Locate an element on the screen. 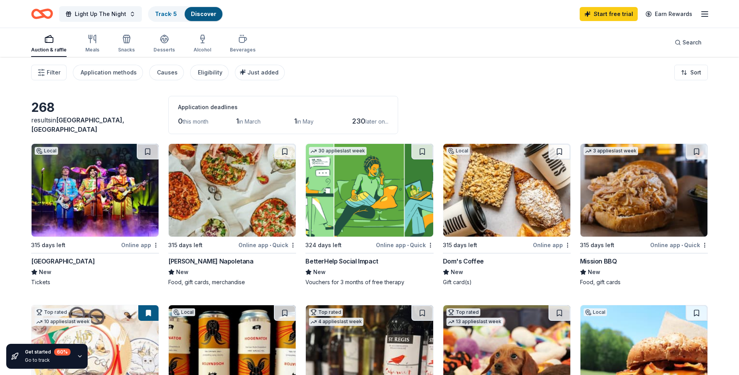 This screenshot has height=375, width=739. div: 324 days left is located at coordinates (324, 245).